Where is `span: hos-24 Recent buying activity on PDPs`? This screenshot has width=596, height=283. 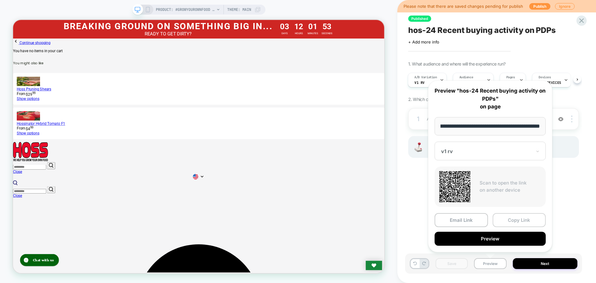 span: hos-24 Recent buying activity on PDPs is located at coordinates (482, 30).